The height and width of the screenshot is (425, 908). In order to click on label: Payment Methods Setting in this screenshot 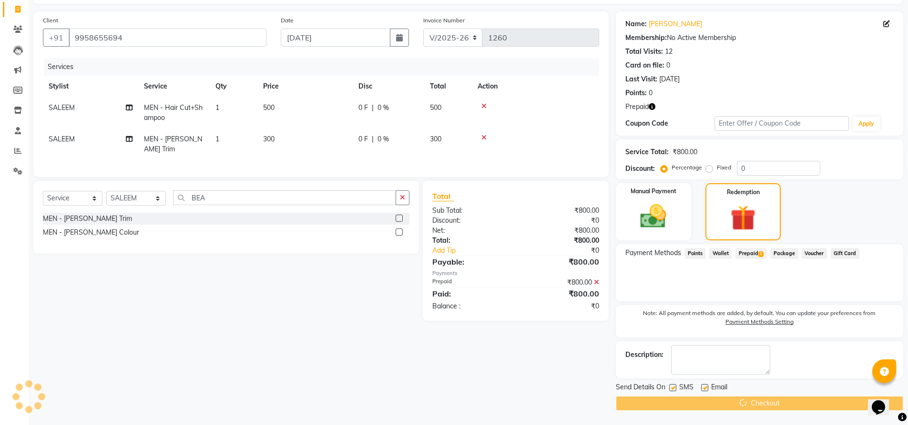, I will do `click(759, 322)`.